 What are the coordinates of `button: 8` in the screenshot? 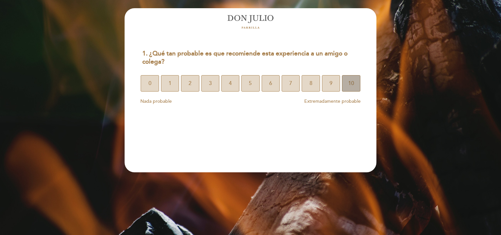 It's located at (310, 83).